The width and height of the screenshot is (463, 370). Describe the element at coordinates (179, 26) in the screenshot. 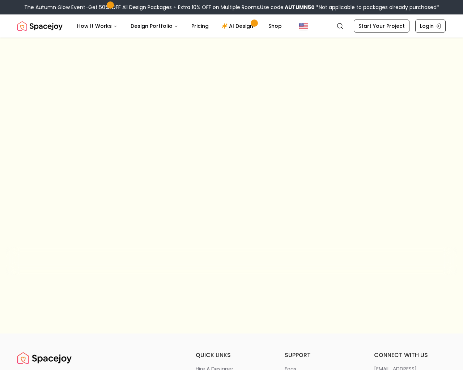

I see `nav: Main` at that location.